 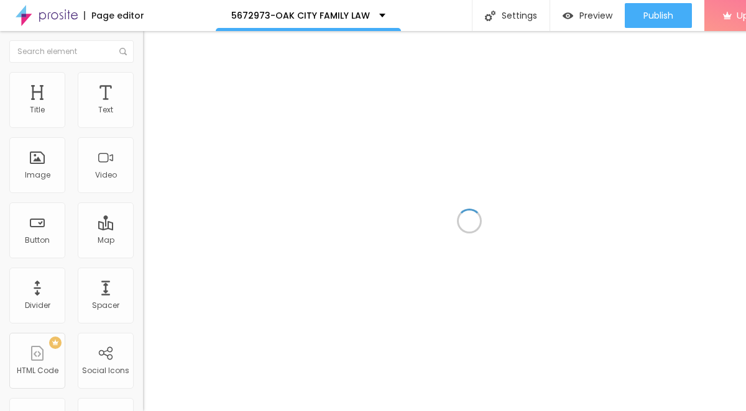 I want to click on div: Image, so click(x=37, y=175).